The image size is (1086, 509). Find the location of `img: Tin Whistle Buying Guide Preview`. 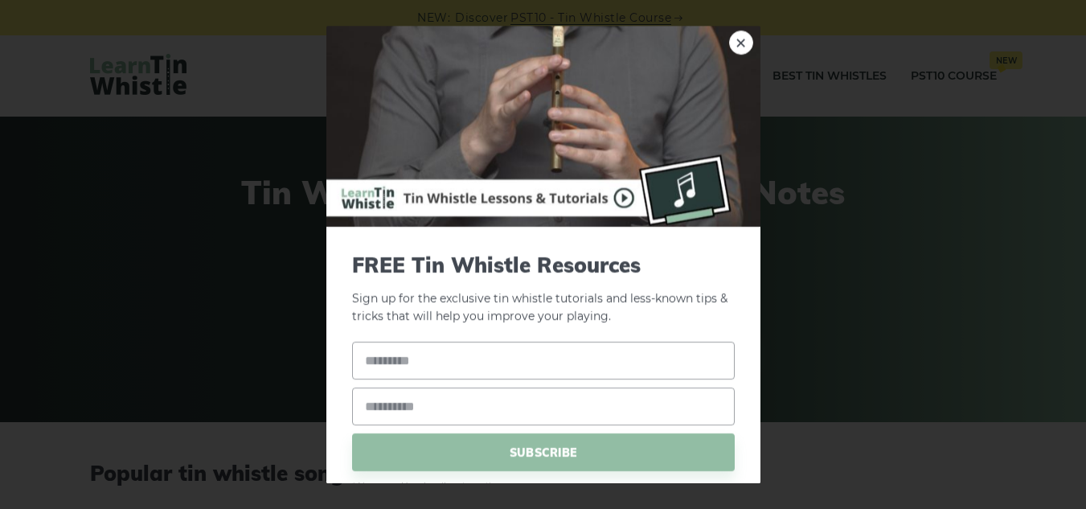

img: Tin Whistle Buying Guide Preview is located at coordinates (543, 126).